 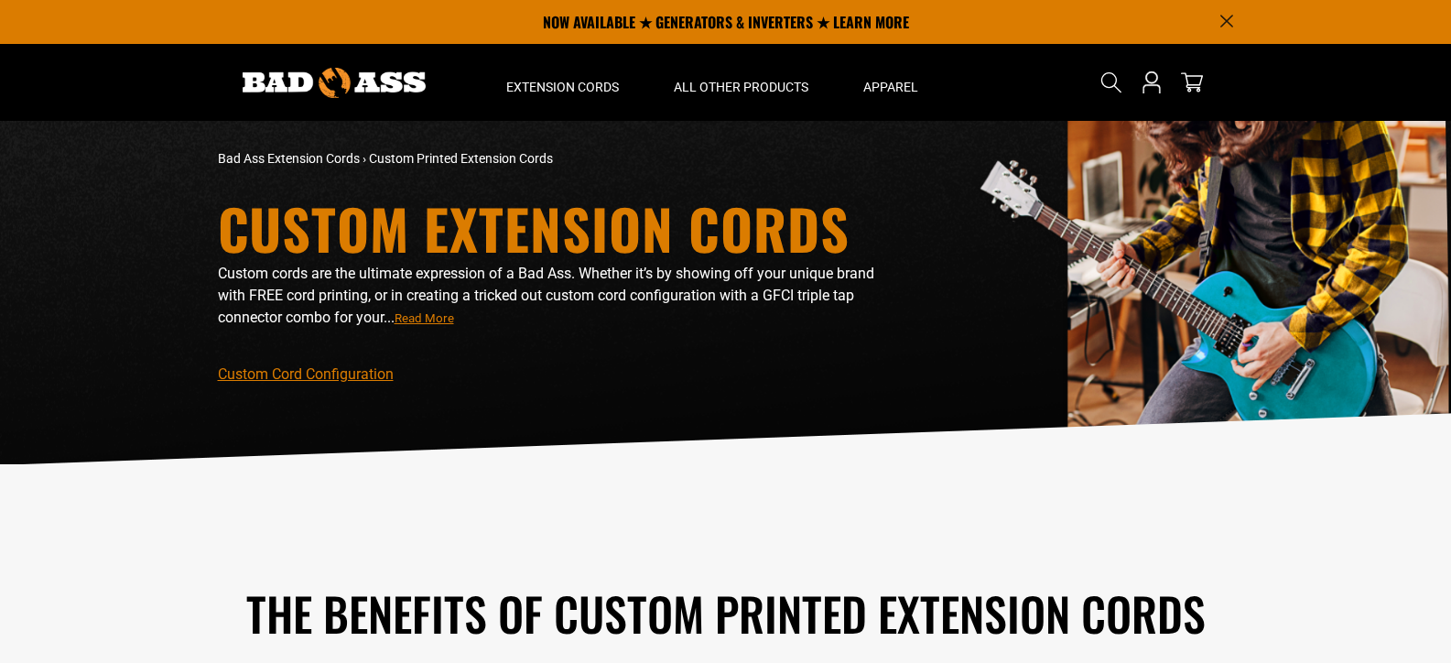 What do you see at coordinates (891, 82) in the screenshot?
I see `summary: Apparel` at bounding box center [891, 82].